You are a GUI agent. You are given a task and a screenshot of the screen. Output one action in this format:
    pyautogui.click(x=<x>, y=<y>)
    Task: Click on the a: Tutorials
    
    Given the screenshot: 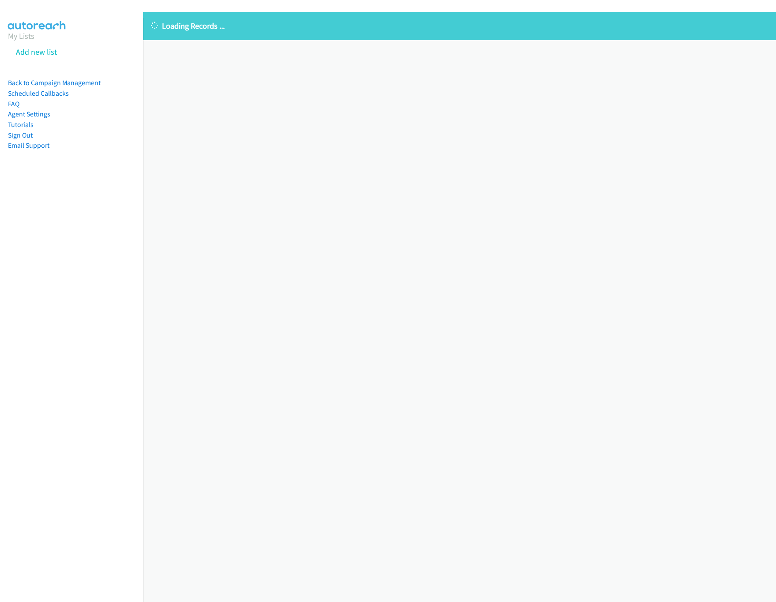 What is the action you would take?
    pyautogui.click(x=21, y=124)
    